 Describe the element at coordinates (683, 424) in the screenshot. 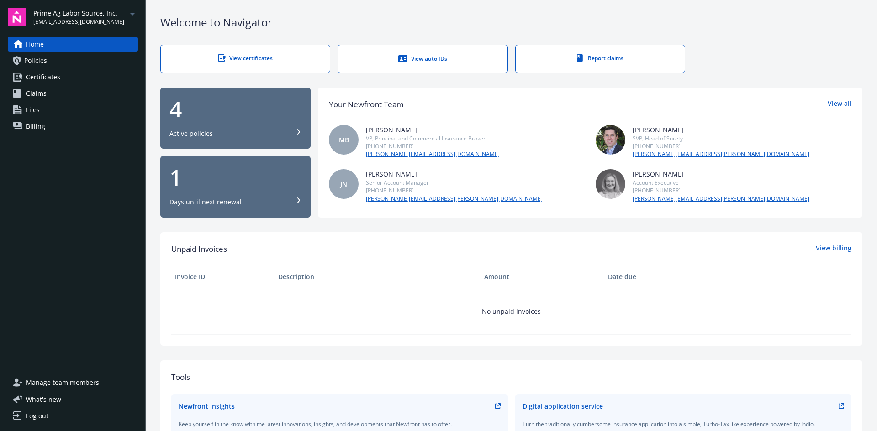

I see `div: Turn the traditionally cumbersome insurance application into a simple, Turbo-Tax like experience ...` at that location.